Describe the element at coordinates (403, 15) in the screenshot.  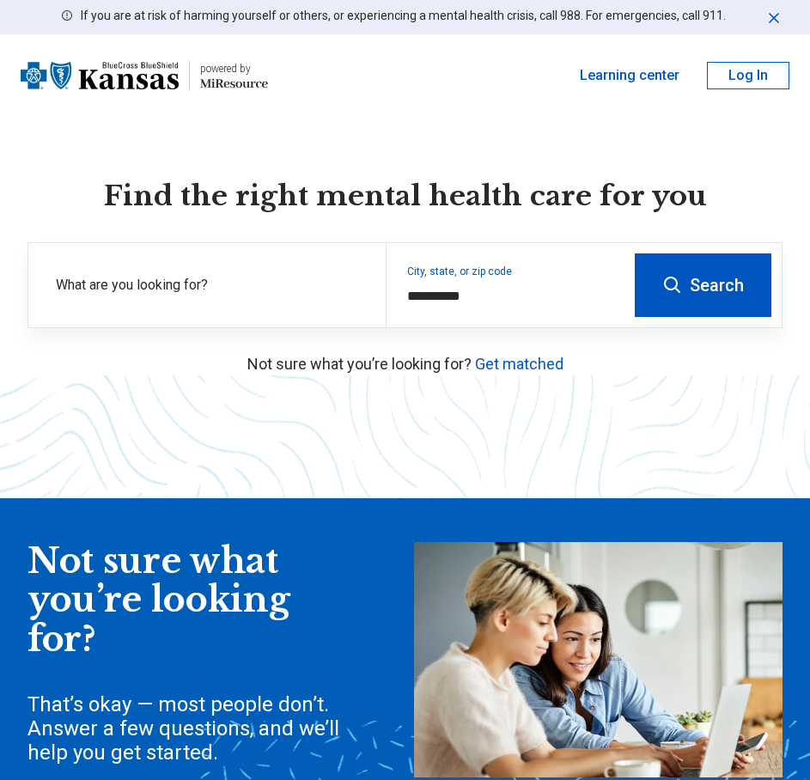
I see `p: If you are at risk of harming yourself or others, or experiencing a mental health crisis, call 98...` at that location.